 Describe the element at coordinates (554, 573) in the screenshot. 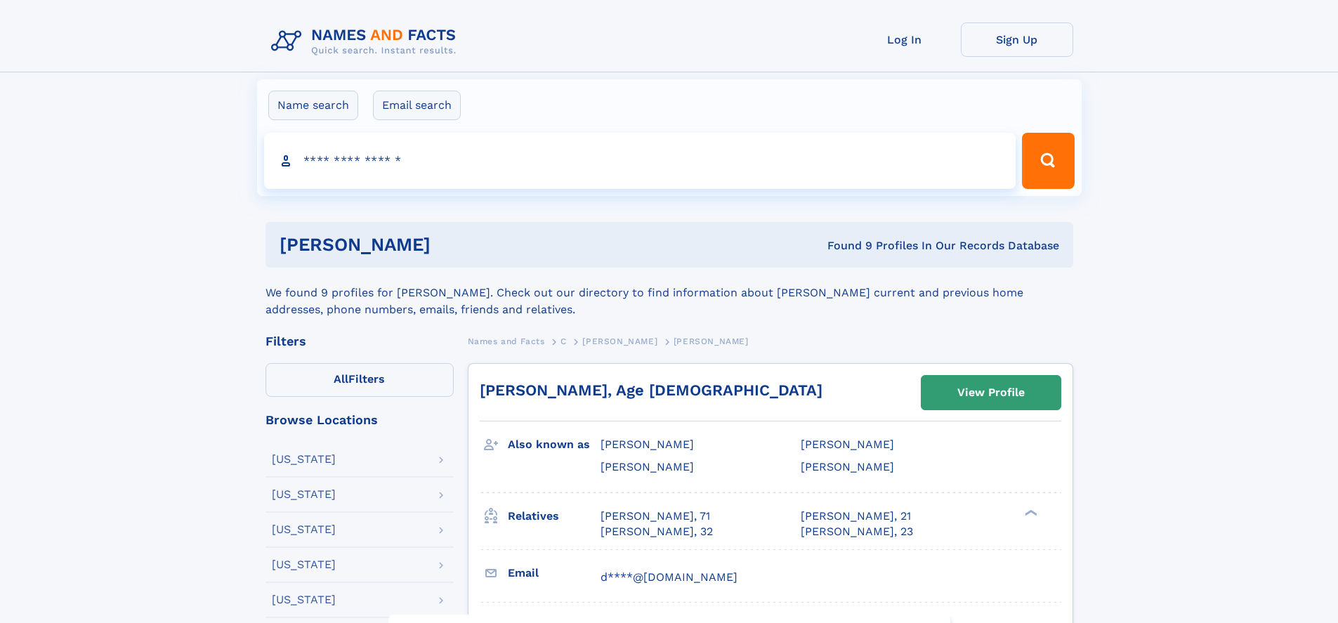

I see `h3: Email` at that location.